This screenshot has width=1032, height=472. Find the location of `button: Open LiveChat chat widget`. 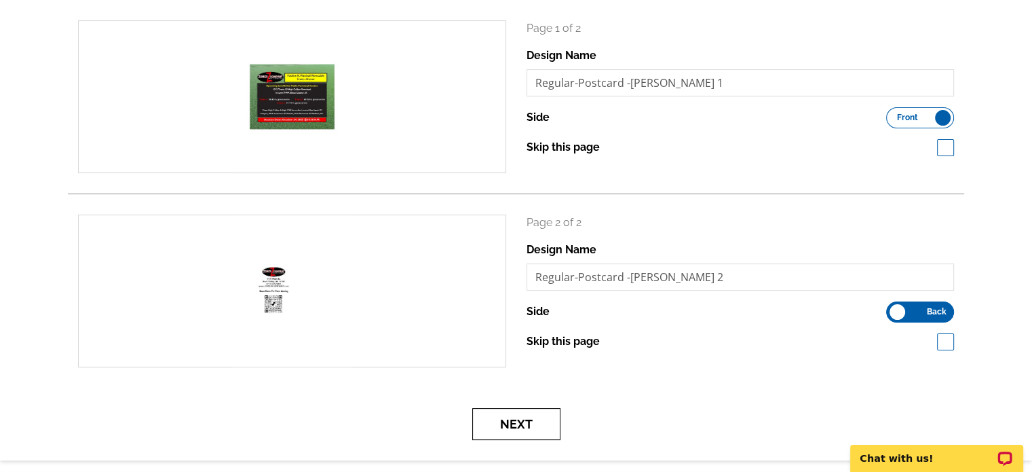

button: Open LiveChat chat widget is located at coordinates (164, 29).